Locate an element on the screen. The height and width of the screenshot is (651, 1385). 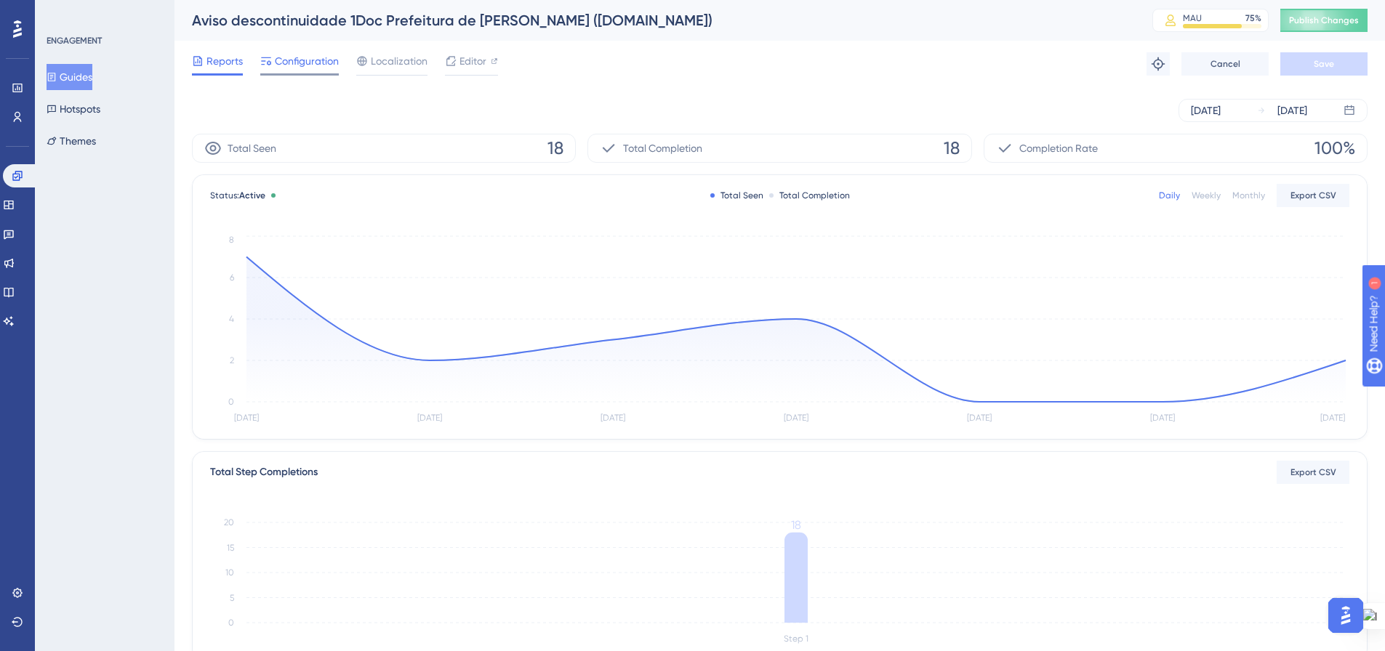
span: Save is located at coordinates (1324, 64).